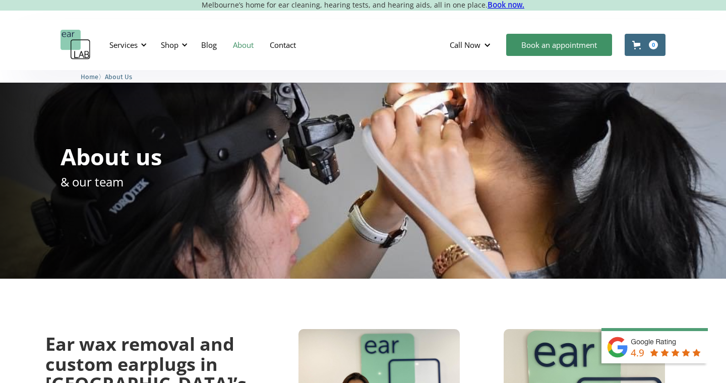 This screenshot has height=383, width=726. What do you see at coordinates (118, 76) in the screenshot?
I see `a: About Us` at bounding box center [118, 76].